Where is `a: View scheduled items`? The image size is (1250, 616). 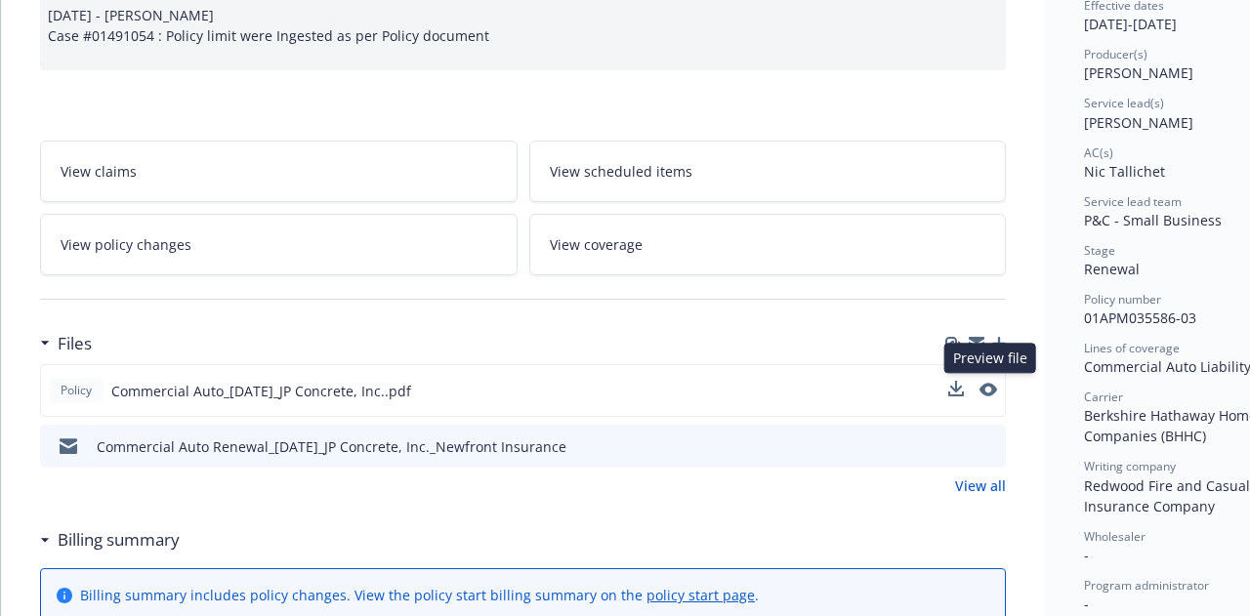
a: View scheduled items is located at coordinates (767, 171).